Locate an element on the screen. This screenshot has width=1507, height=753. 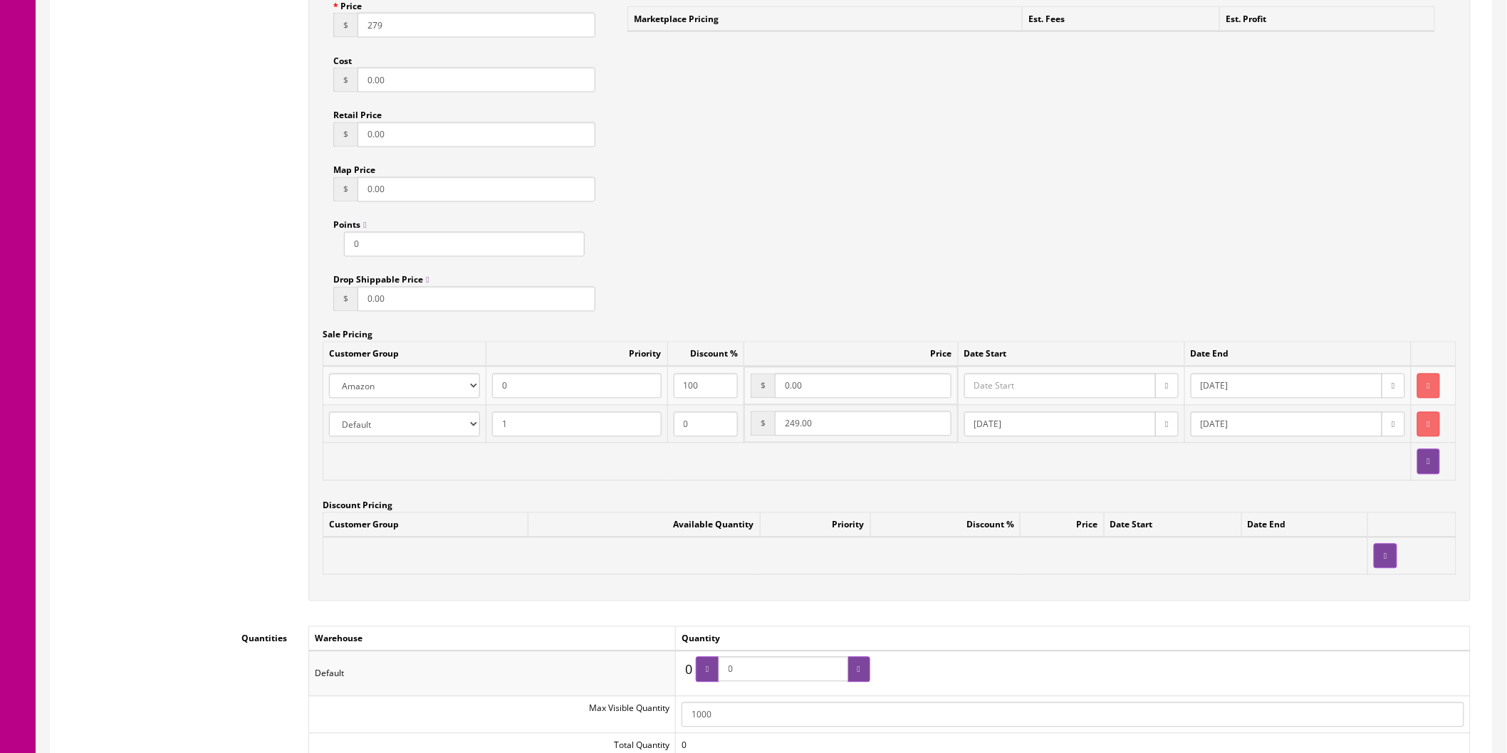
td: Default is located at coordinates (492, 674).